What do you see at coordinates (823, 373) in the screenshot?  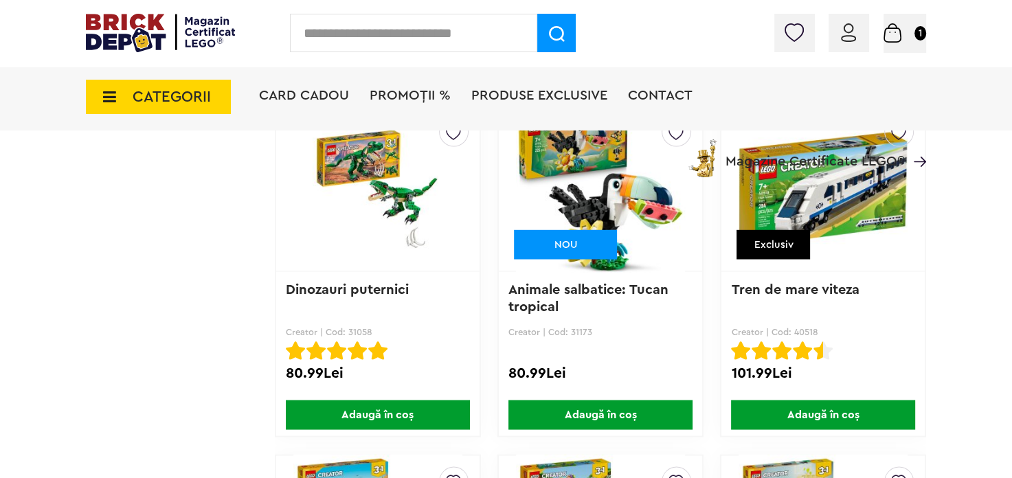 I see `div: 101.99Lei` at bounding box center [823, 373].